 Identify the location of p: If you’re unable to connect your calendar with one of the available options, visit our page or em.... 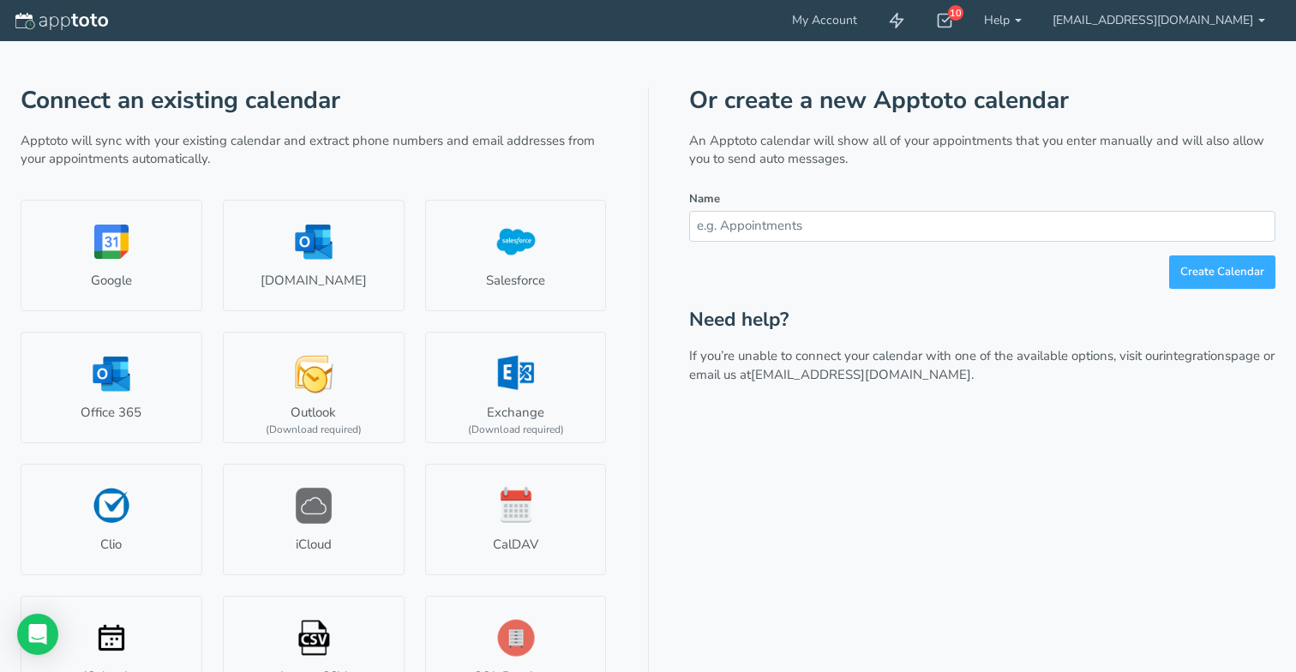
(982, 365).